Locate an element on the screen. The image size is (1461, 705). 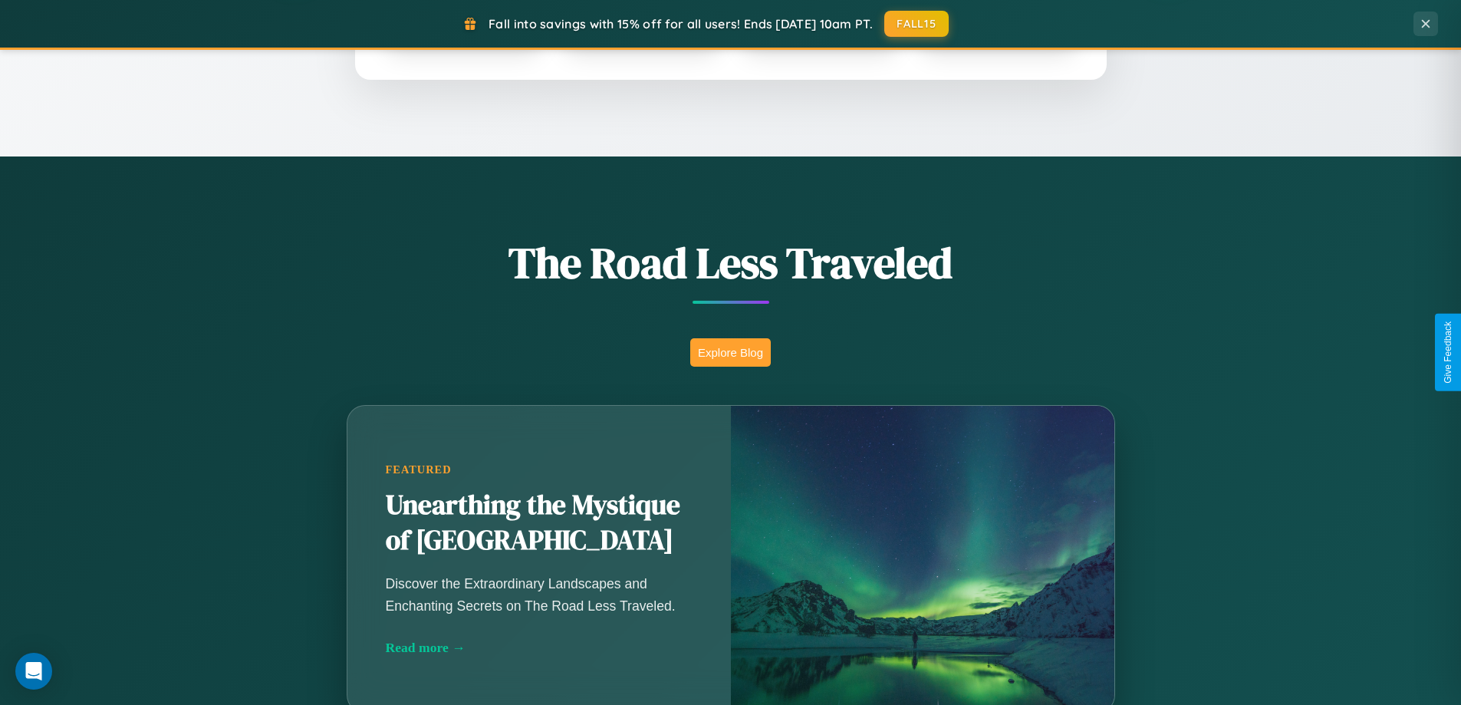
button: FALL15 is located at coordinates (917, 24).